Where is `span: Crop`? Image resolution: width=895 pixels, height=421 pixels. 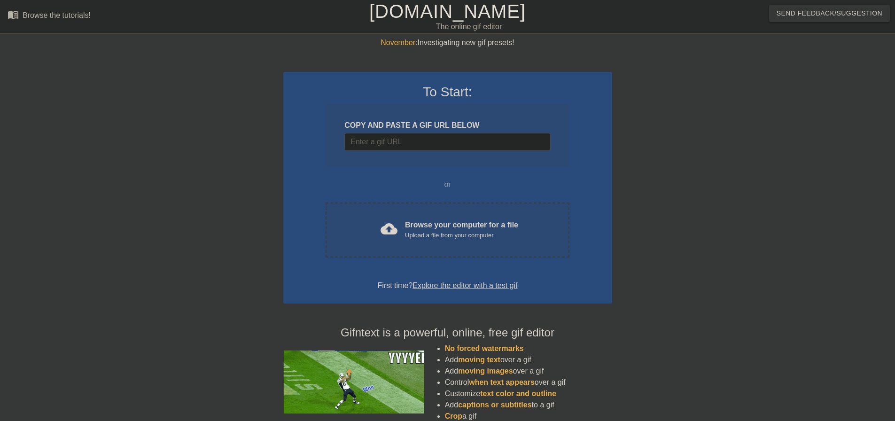 span: Crop is located at coordinates (454, 416).